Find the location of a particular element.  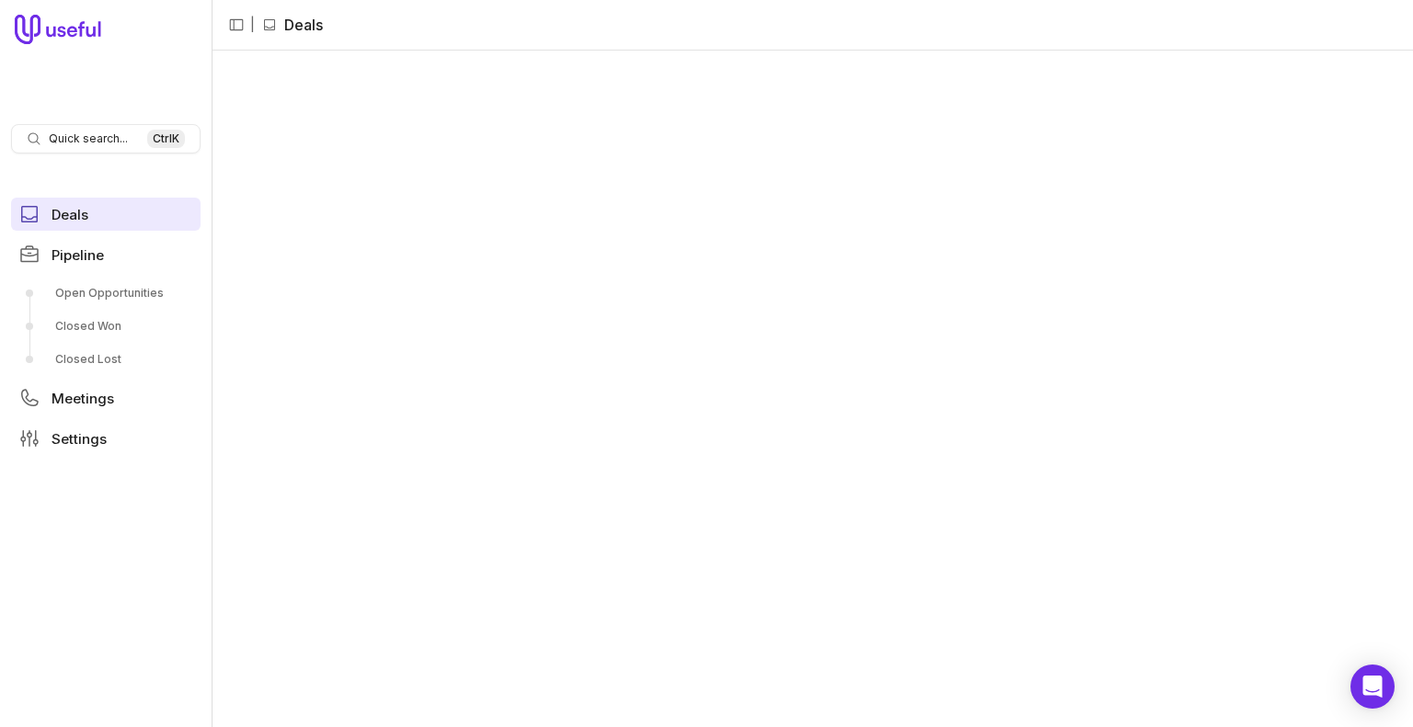

div: Pipeline submenu is located at coordinates (106, 326).